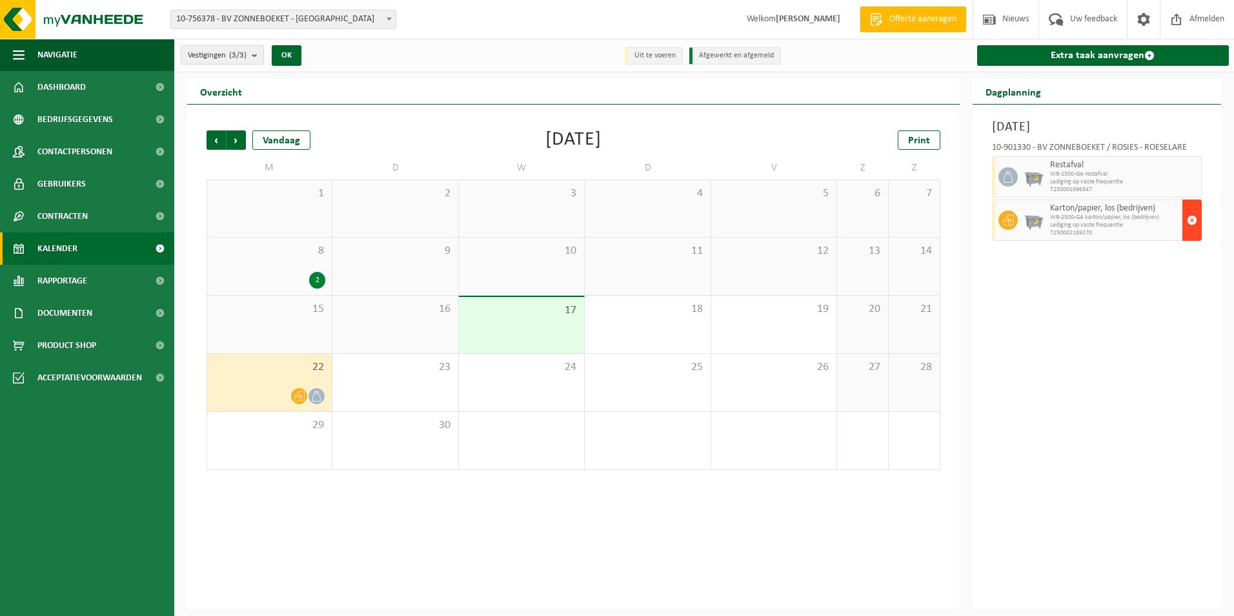  What do you see at coordinates (647, 367) in the screenshot?
I see `span: 25` at bounding box center [647, 367].